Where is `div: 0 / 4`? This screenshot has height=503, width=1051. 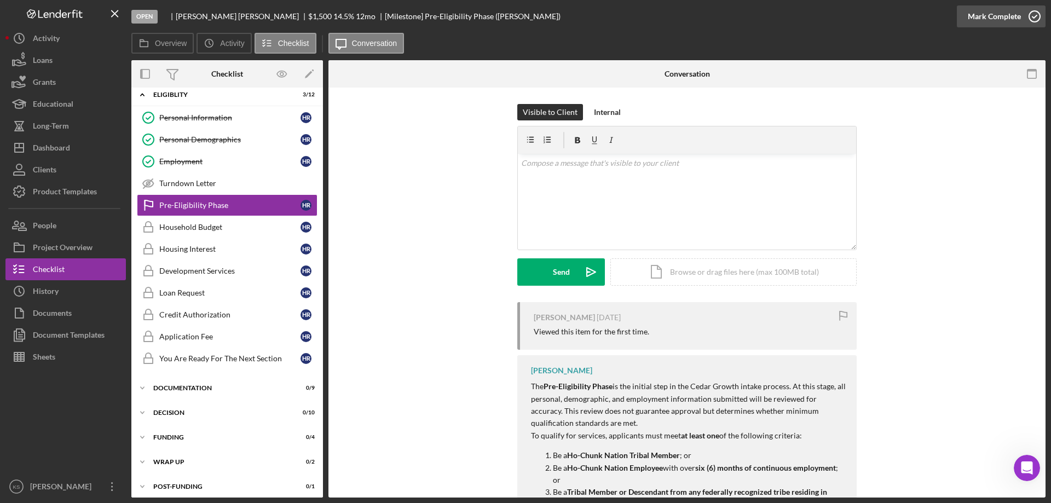 div: 0 / 4 is located at coordinates (305, 437).